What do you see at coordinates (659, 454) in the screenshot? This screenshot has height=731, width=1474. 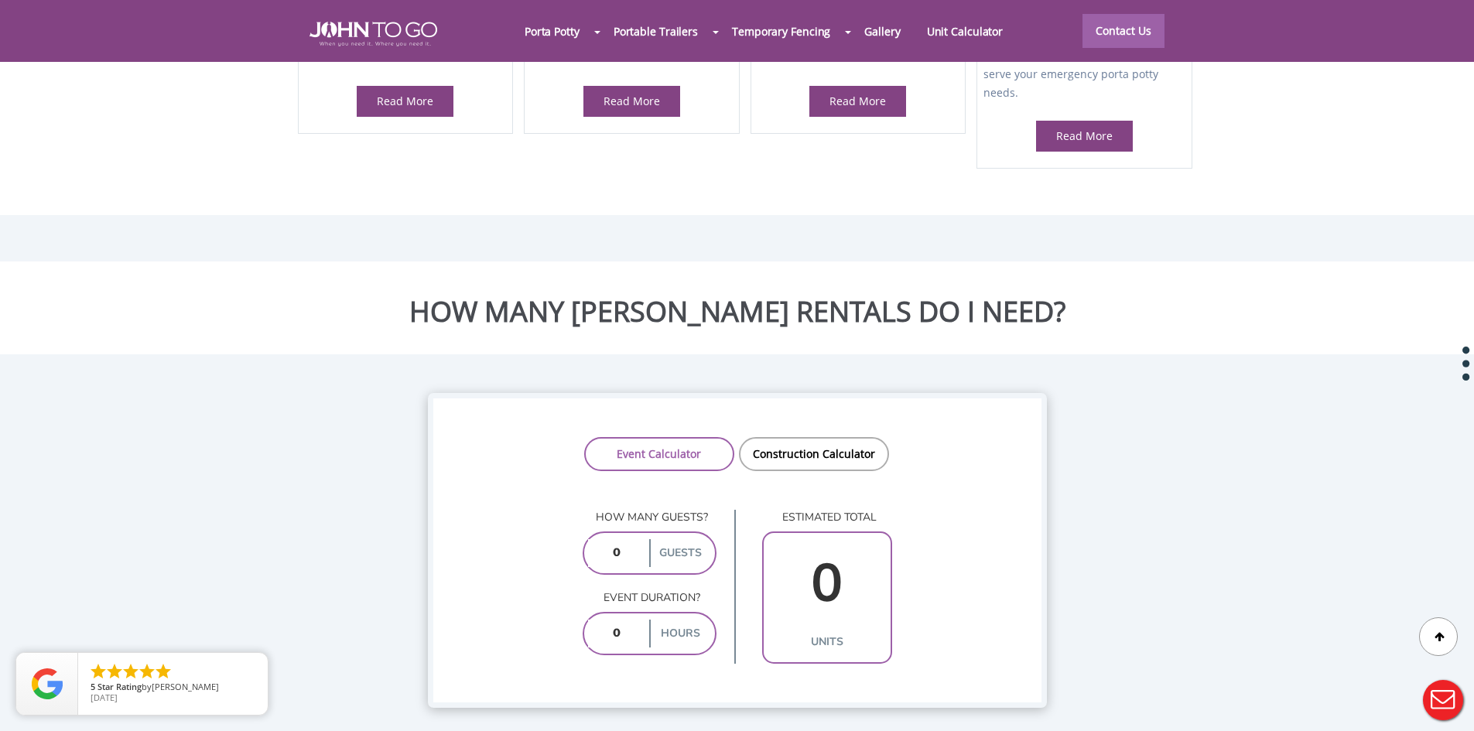 I see `a: Event Calculator` at bounding box center [659, 454].